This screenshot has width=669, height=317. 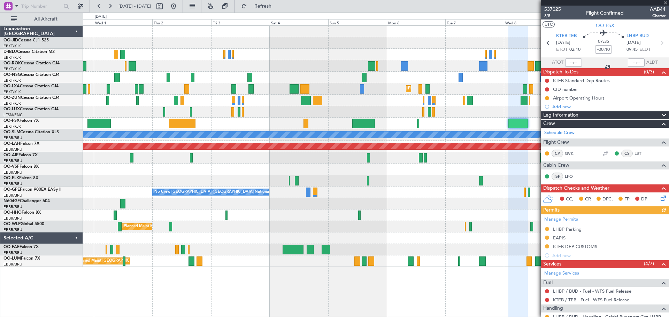 What do you see at coordinates (557, 154) in the screenshot?
I see `div: CP` at bounding box center [557, 154].